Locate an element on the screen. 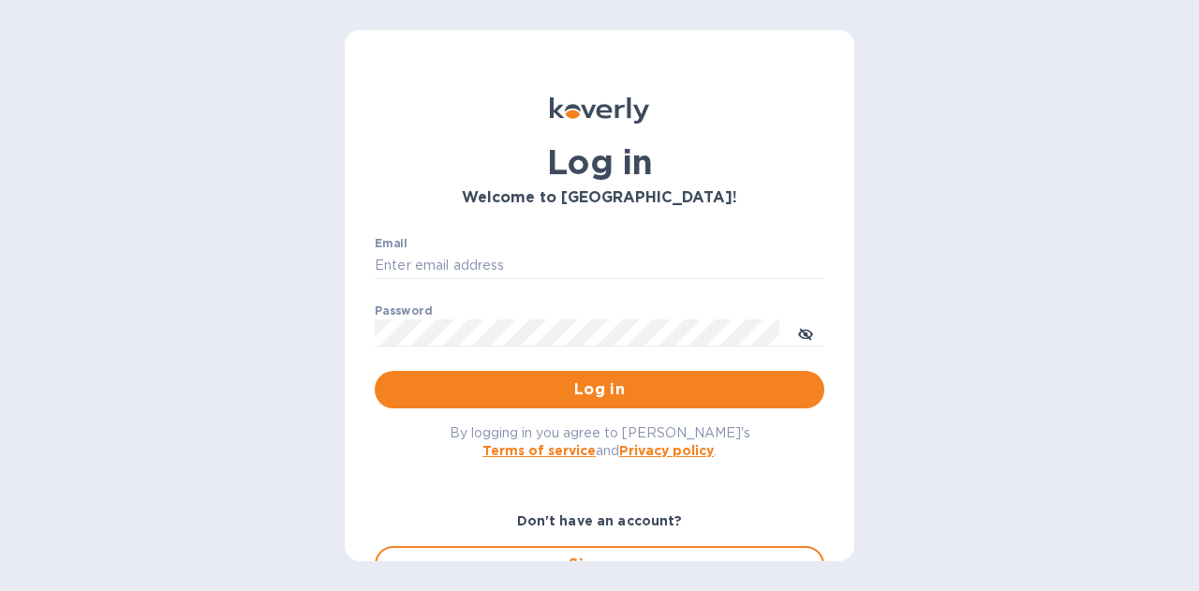  img: Koverly is located at coordinates (600, 111).